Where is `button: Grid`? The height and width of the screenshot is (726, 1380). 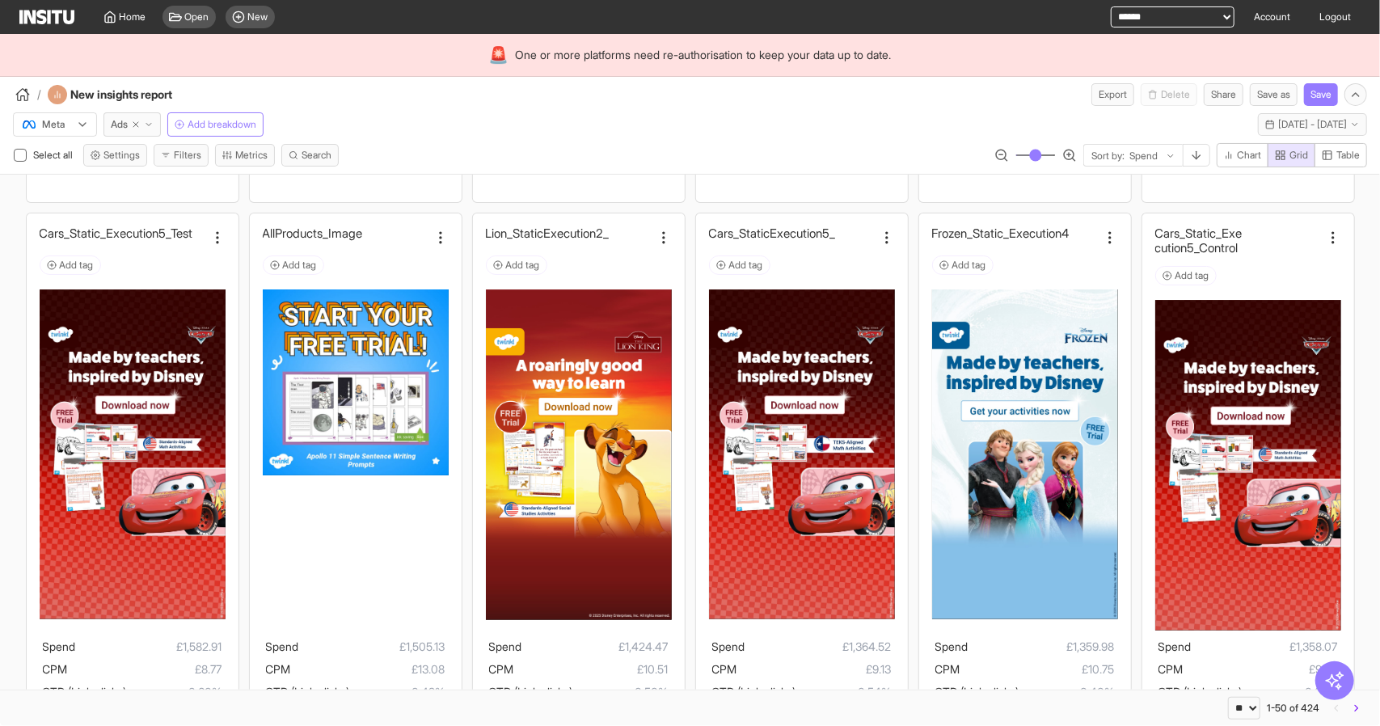
button: Grid is located at coordinates (1291, 155).